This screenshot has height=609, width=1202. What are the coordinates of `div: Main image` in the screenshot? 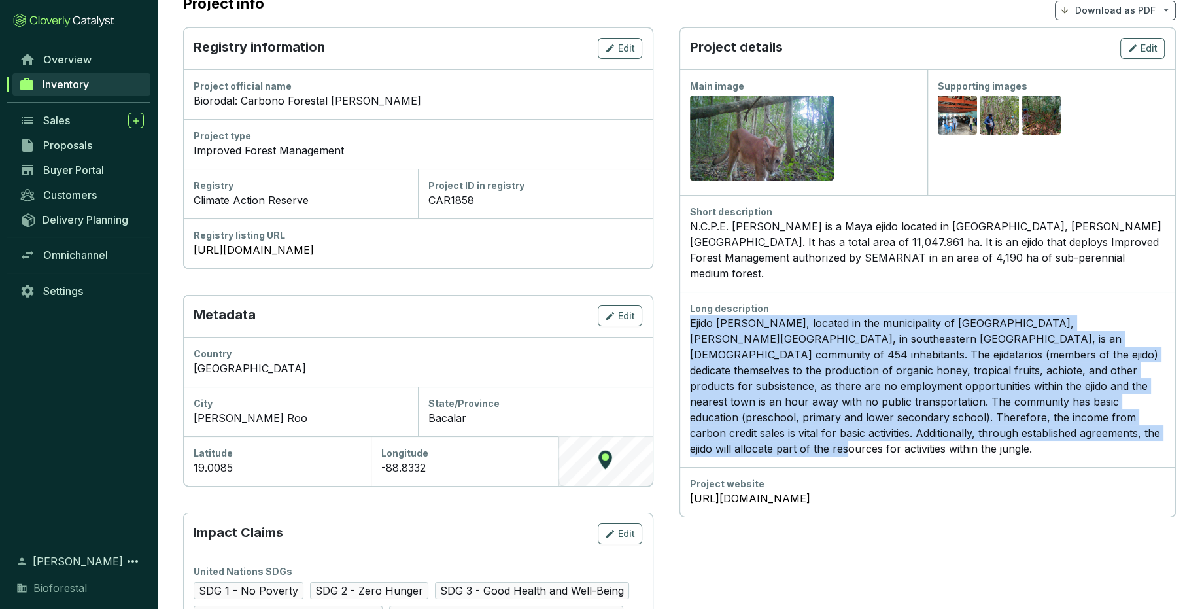 It's located at (803, 86).